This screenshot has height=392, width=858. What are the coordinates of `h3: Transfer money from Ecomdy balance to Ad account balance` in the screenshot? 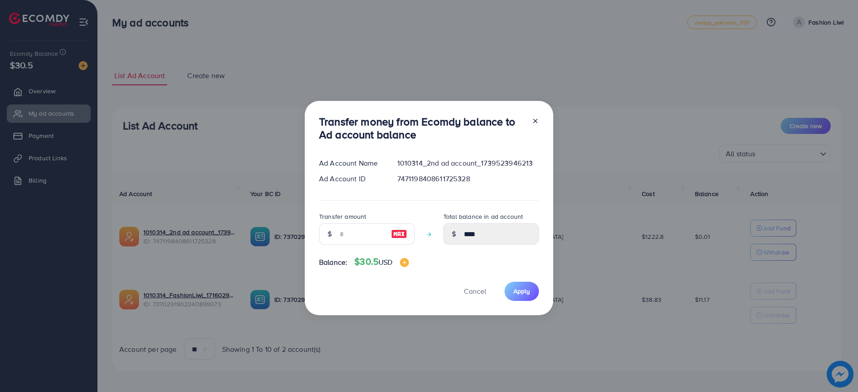 It's located at (422, 128).